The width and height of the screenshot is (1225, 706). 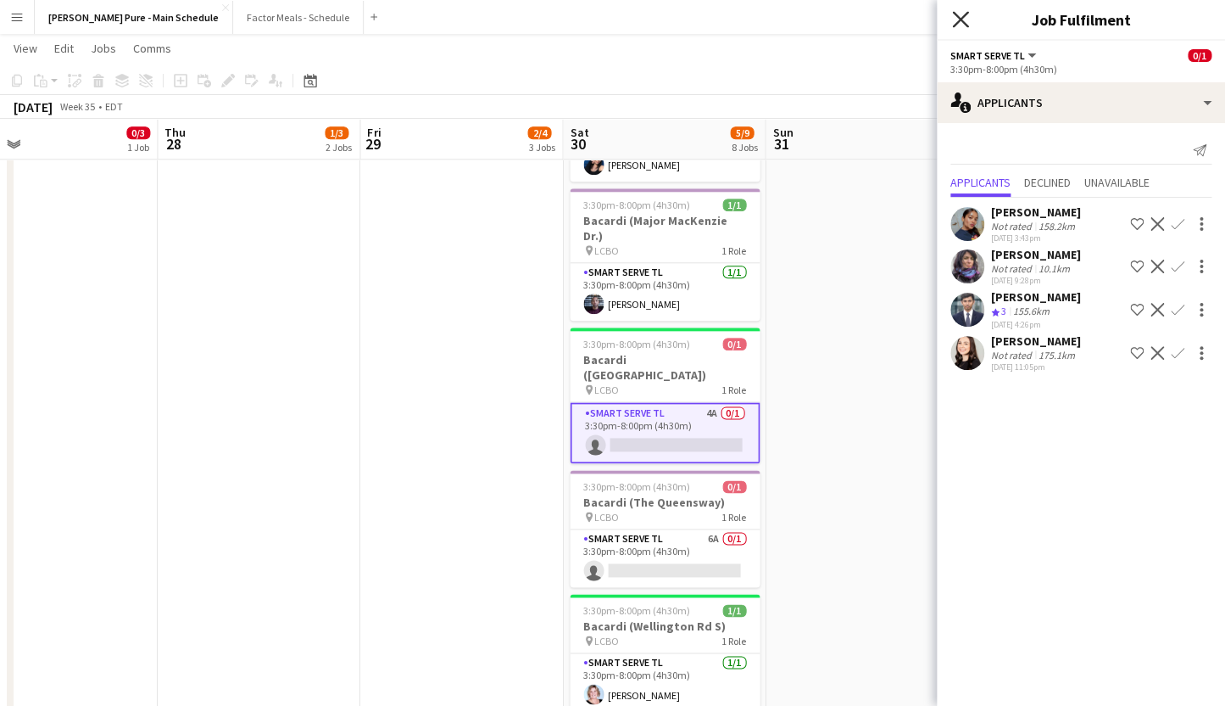 I want to click on span: 28, so click(x=174, y=143).